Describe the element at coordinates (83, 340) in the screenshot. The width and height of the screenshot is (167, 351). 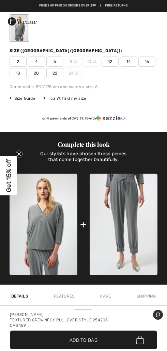
I see `button: Add to Bag` at that location.